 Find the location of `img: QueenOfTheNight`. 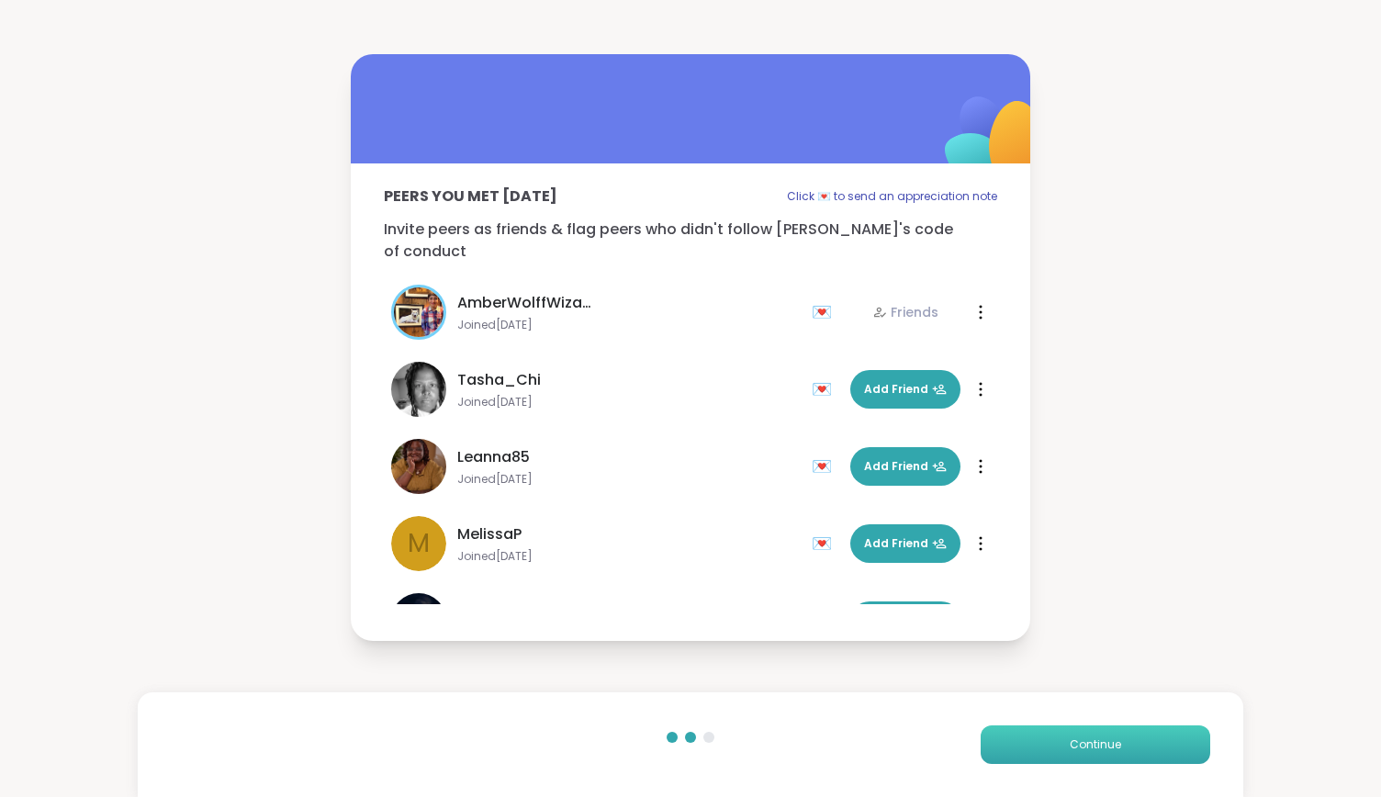

img: QueenOfTheNight is located at coordinates (419, 621).